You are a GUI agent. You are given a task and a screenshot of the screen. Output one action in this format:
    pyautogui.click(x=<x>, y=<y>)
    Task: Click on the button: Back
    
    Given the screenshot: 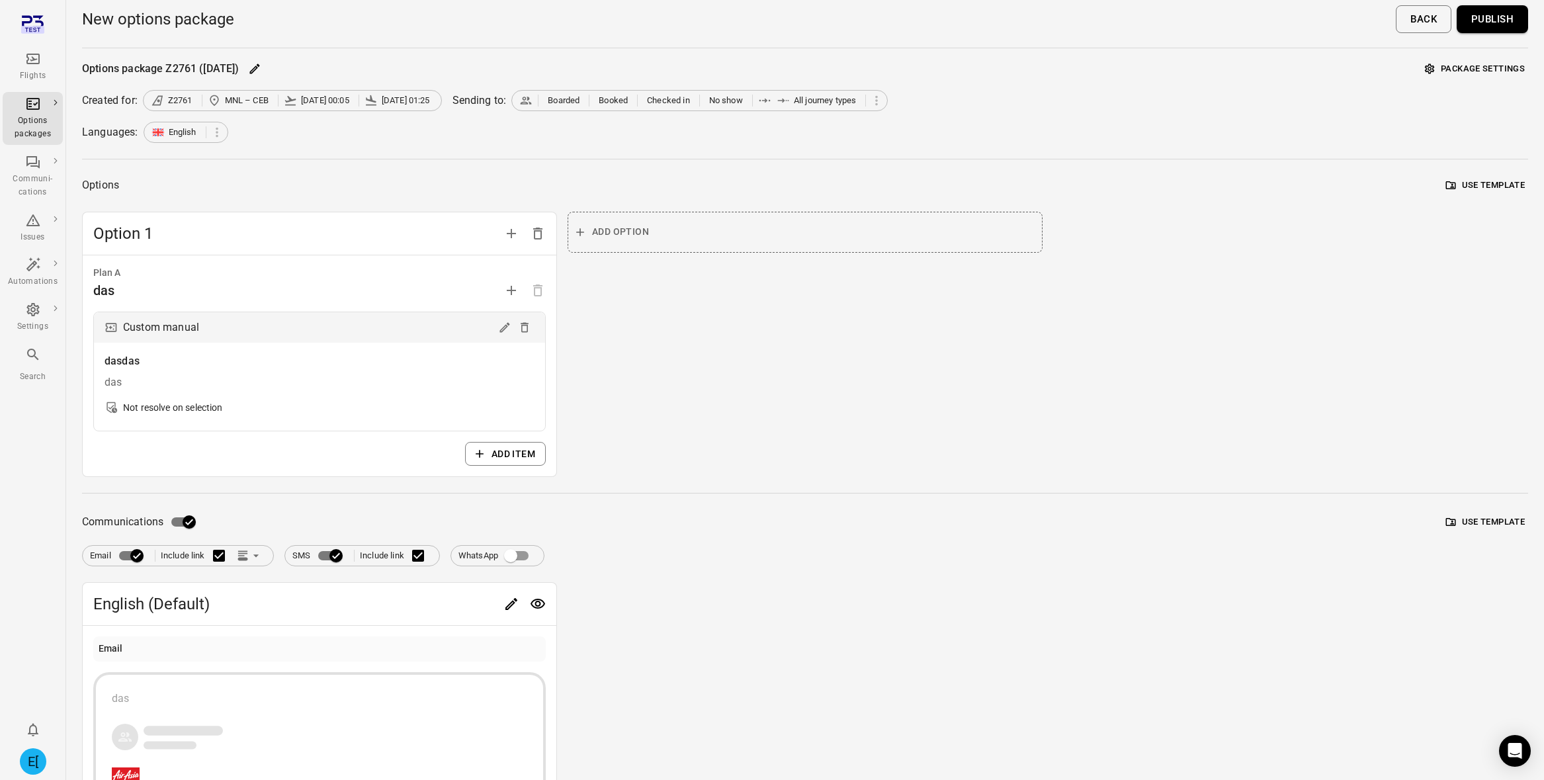 What is the action you would take?
    pyautogui.click(x=1424, y=19)
    